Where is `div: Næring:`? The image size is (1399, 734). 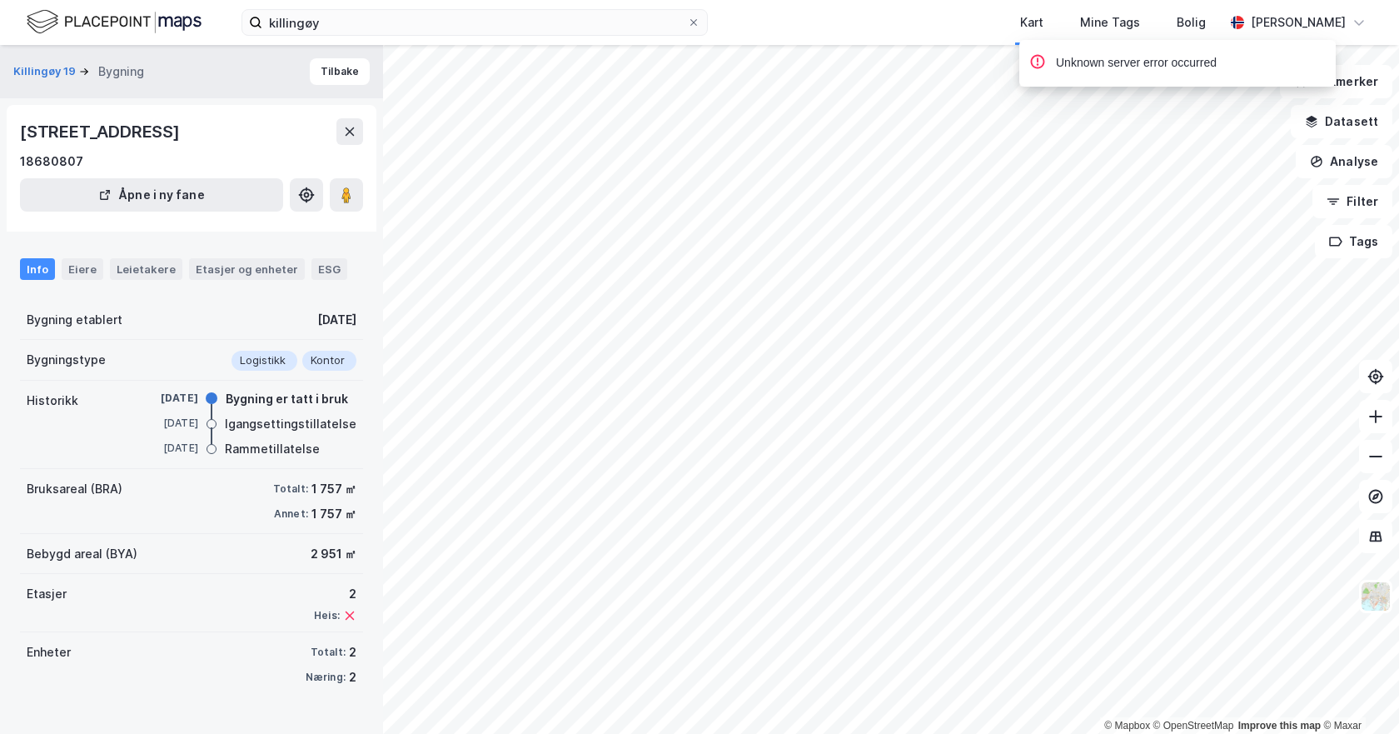
div: Næring: is located at coordinates (326, 677).